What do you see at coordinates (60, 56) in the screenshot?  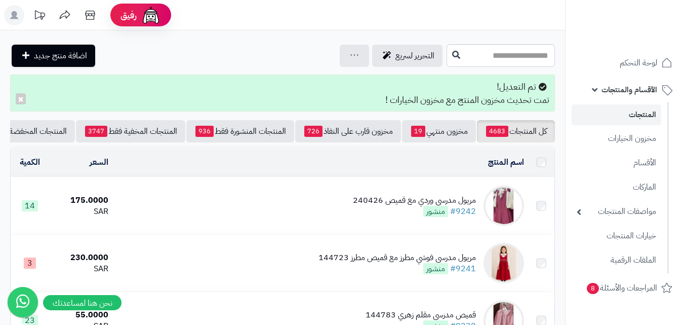 I see `span: اضافة منتج جديد` at bounding box center [60, 56].